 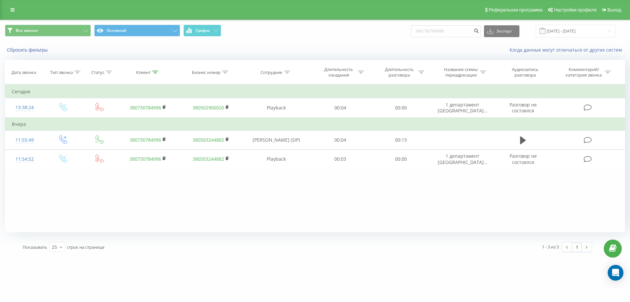 What do you see at coordinates (48, 31) in the screenshot?
I see `button: Все звонки` at bounding box center [48, 31].